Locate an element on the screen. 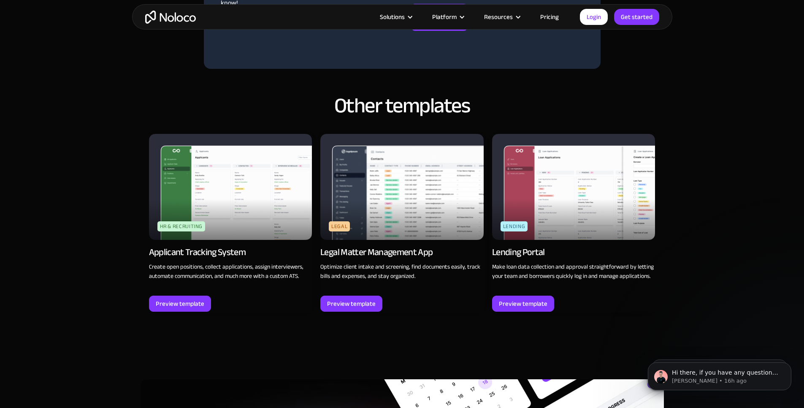  a: Pricing is located at coordinates (549, 17).